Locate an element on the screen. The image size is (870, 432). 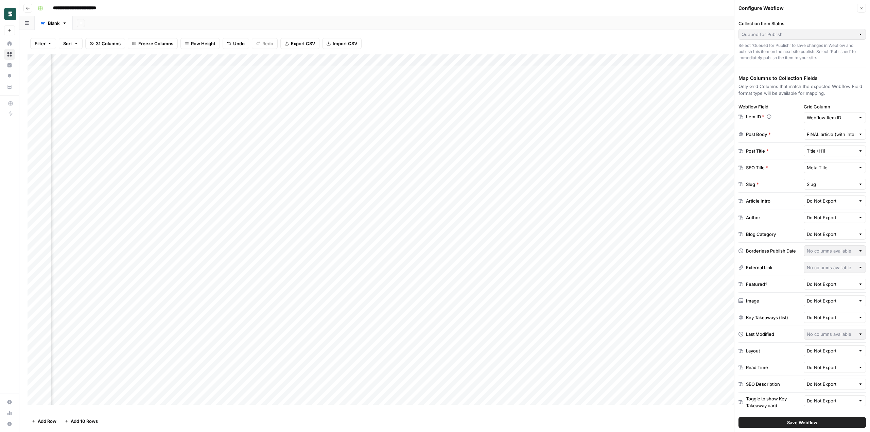
button: Workspace: Borderless is located at coordinates (10, 14).